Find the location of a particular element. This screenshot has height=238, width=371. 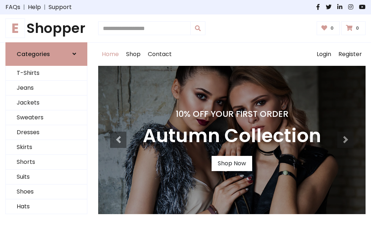

a: Support is located at coordinates (60, 7).